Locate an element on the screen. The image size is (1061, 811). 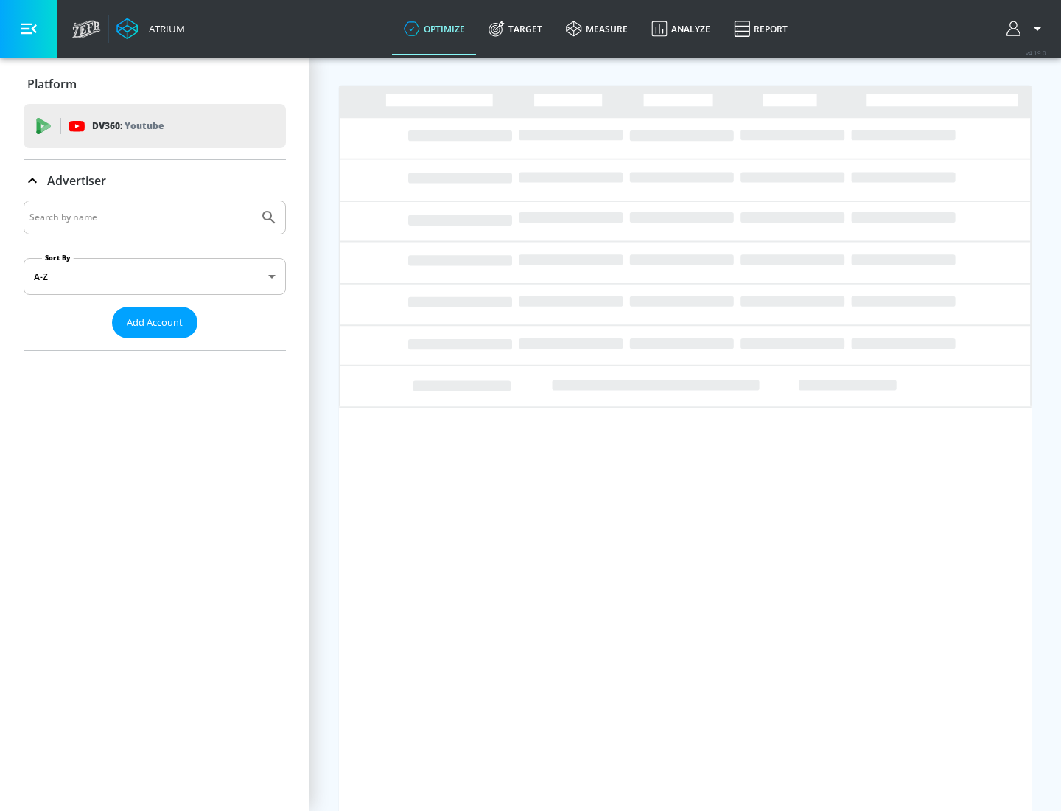
p: Platform is located at coordinates (52, 84).